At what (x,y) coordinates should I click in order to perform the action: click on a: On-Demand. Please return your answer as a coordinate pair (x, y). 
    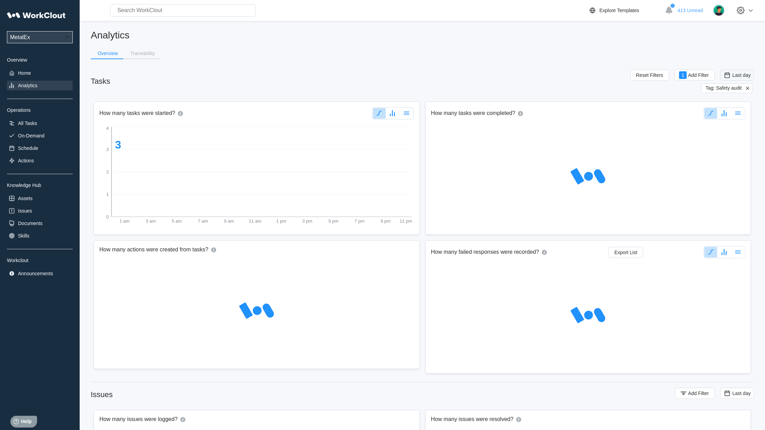
    Looking at the image, I should click on (40, 136).